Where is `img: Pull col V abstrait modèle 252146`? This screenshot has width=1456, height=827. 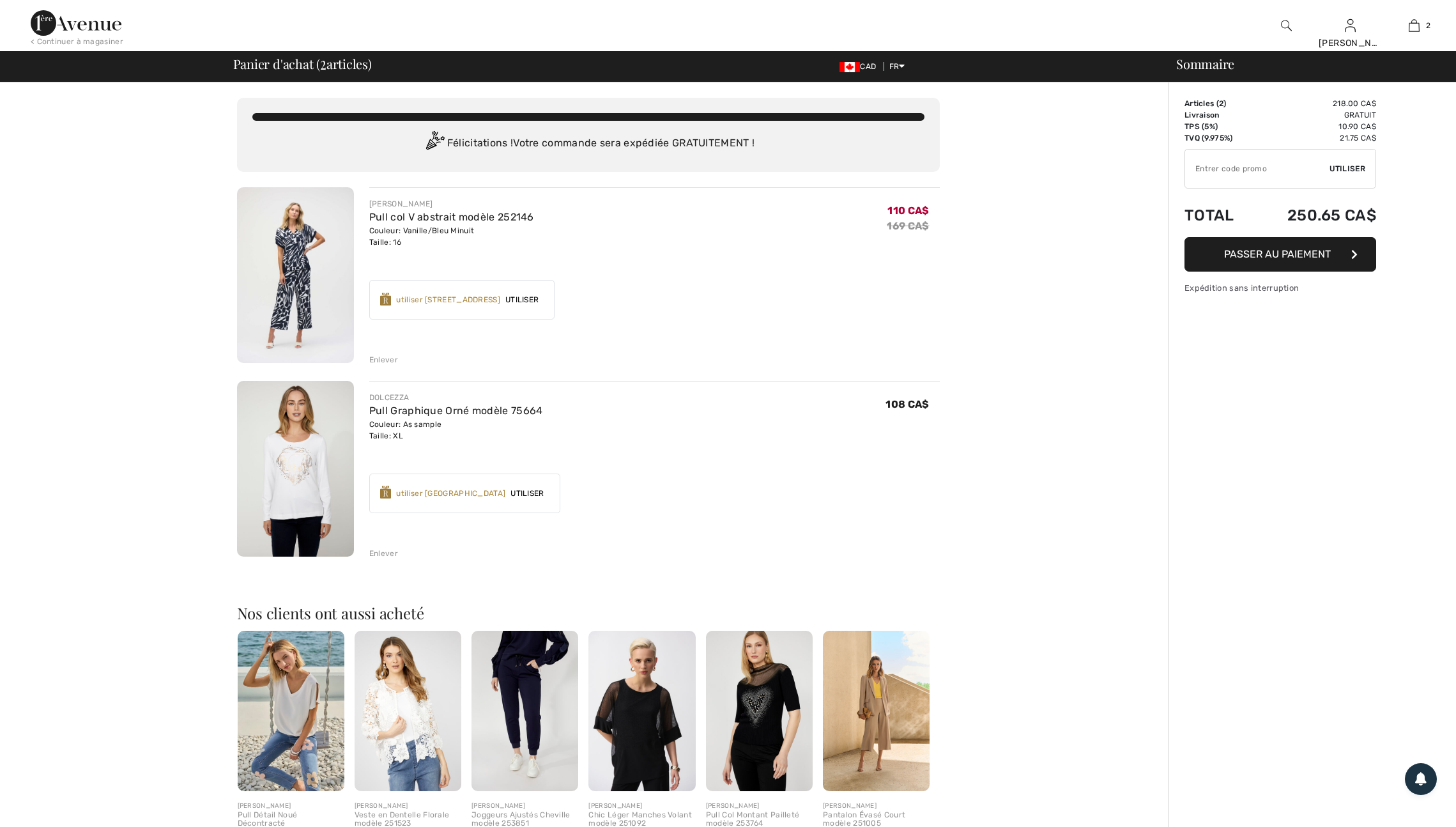 img: Pull col V abstrait modèle 252146 is located at coordinates (295, 275).